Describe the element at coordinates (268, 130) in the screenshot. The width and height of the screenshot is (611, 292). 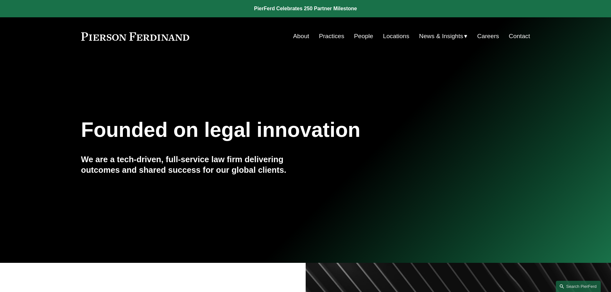
I see `h1: Founded on legal innovation` at that location.